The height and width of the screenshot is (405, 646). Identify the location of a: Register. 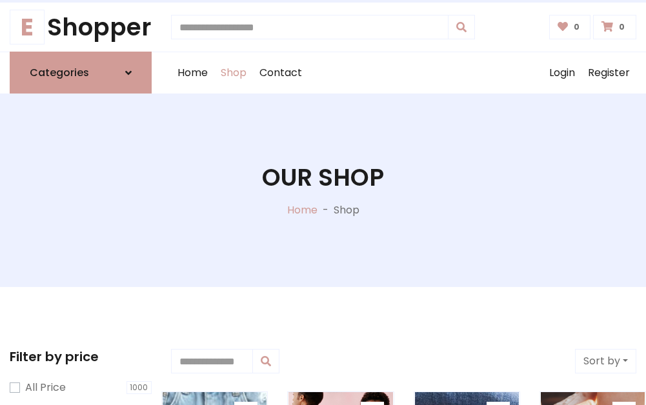
(608, 73).